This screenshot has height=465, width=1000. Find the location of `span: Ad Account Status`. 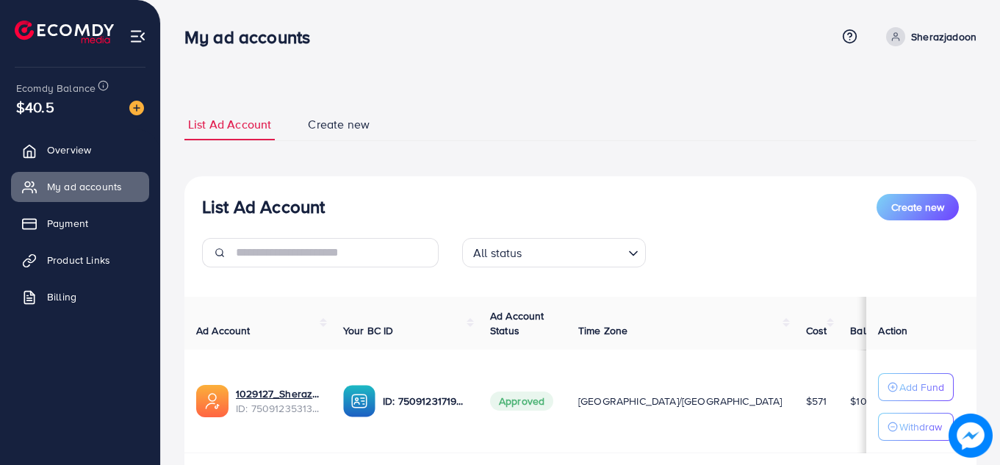

span: Ad Account Status is located at coordinates (517, 323).